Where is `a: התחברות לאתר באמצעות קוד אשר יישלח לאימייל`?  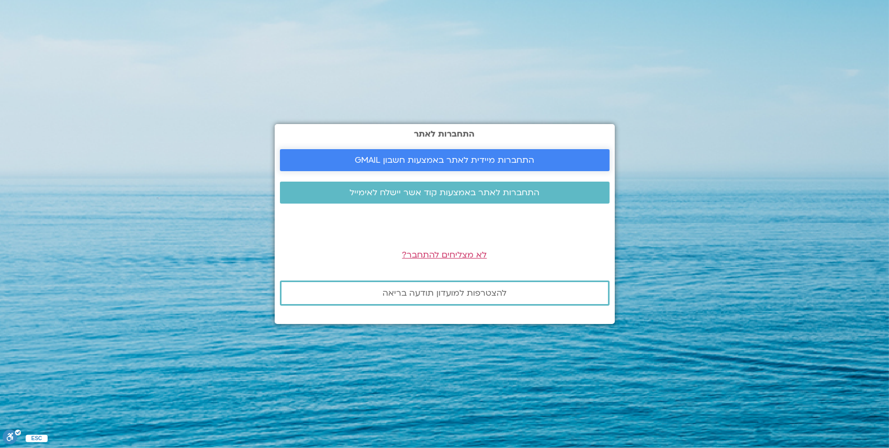
a: התחברות לאתר באמצעות קוד אשר יישלח לאימייל is located at coordinates (445, 193).